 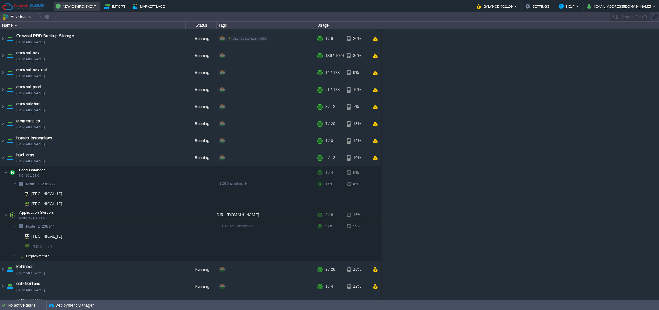 What do you see at coordinates (328, 226) in the screenshot?
I see `div: 3 / 8` at bounding box center [328, 226].